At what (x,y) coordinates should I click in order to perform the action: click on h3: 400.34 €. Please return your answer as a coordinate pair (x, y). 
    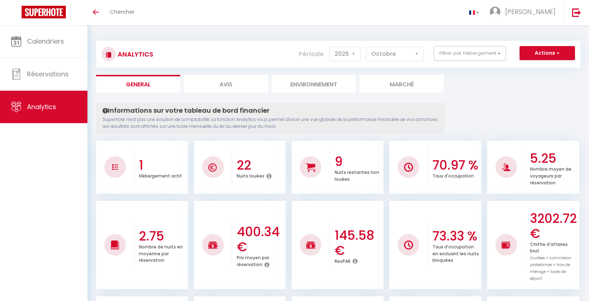
    Looking at the image, I should click on (260, 239).